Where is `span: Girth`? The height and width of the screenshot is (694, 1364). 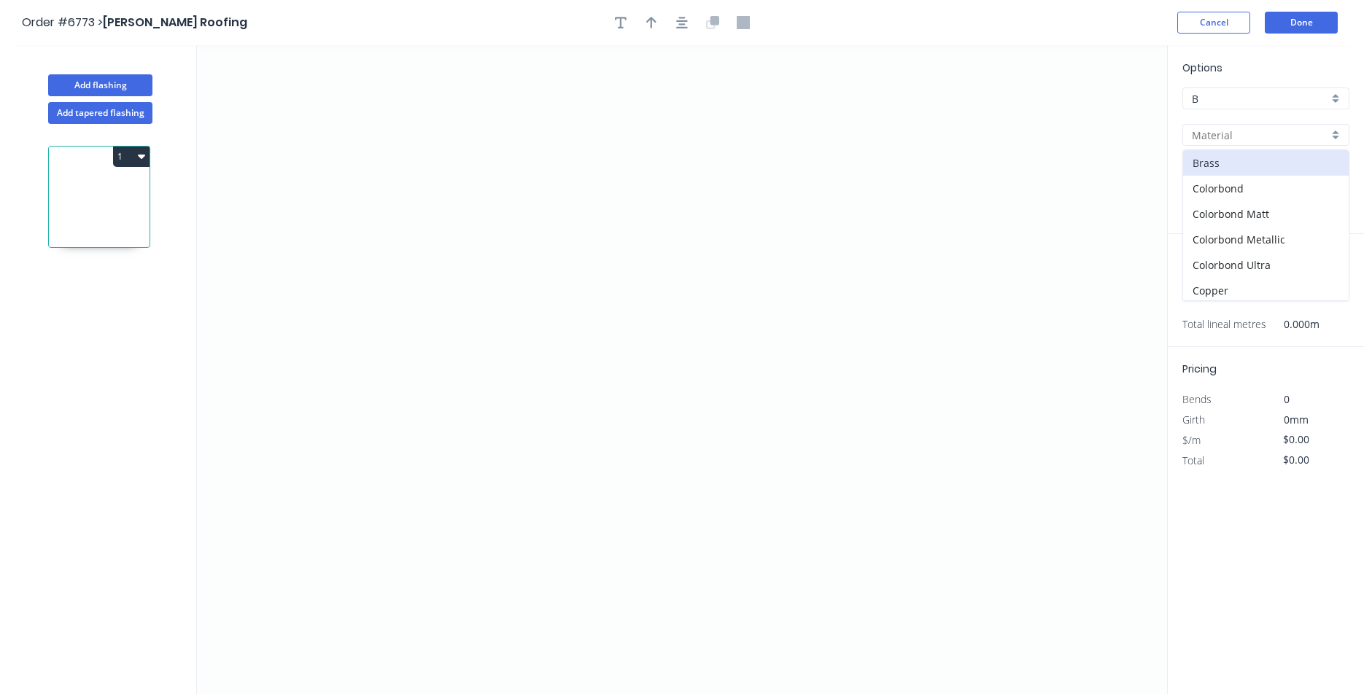
span: Girth is located at coordinates (1193, 419).